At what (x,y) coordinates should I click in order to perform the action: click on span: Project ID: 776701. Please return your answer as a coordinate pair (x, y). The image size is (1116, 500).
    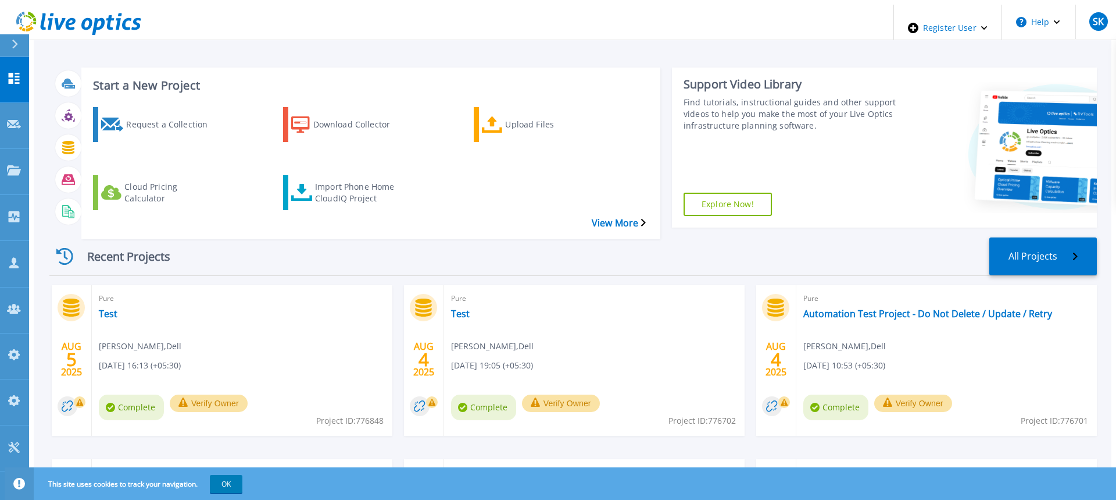
    Looking at the image, I should click on (1055, 420).